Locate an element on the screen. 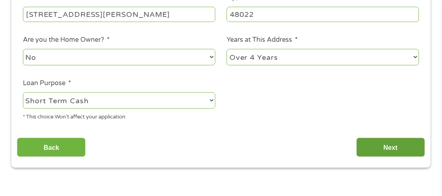 This screenshot has width=442, height=196. input: Back is located at coordinates (51, 147).